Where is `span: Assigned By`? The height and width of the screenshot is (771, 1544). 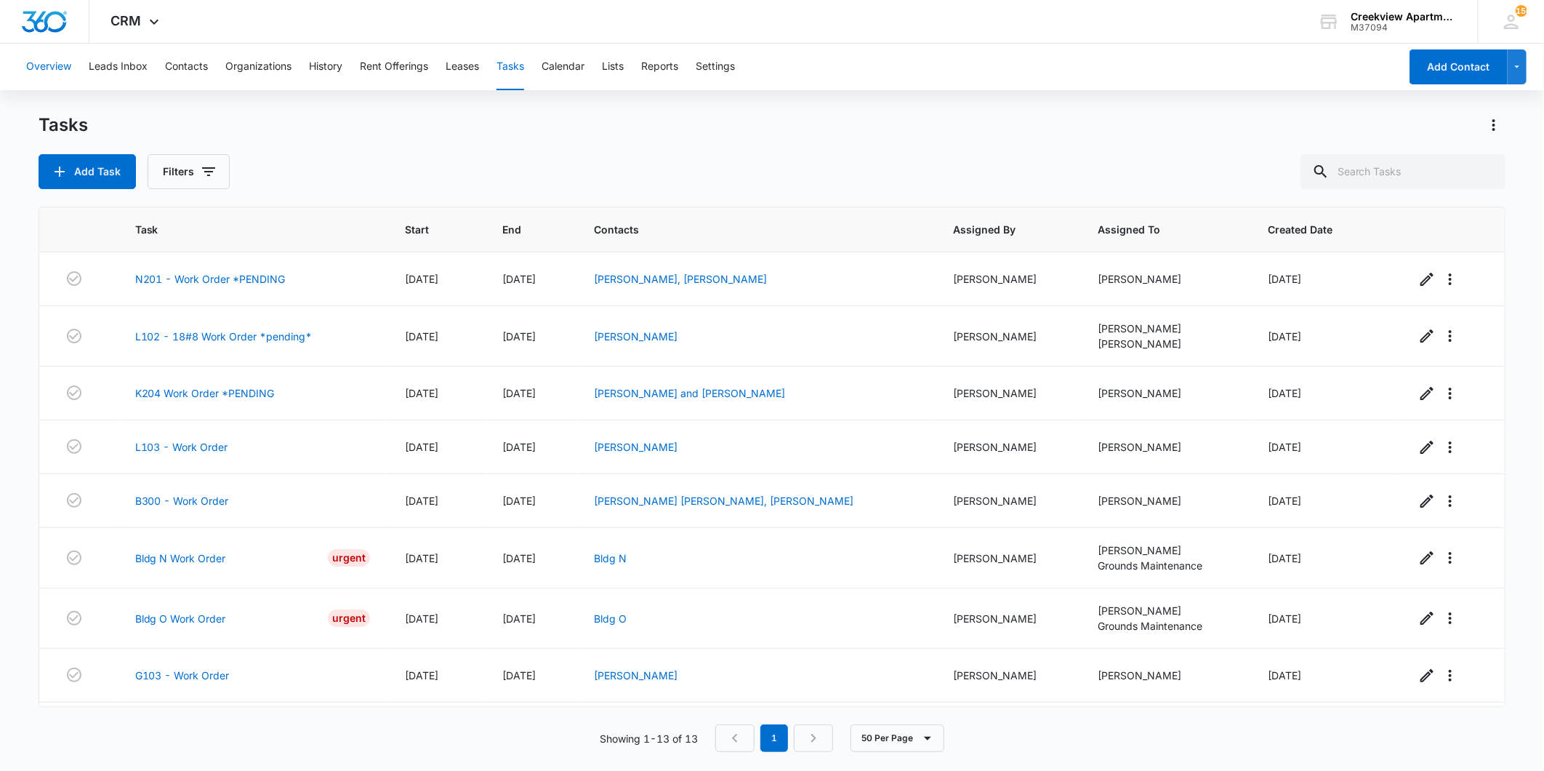 span: Assigned By is located at coordinates (998, 229).